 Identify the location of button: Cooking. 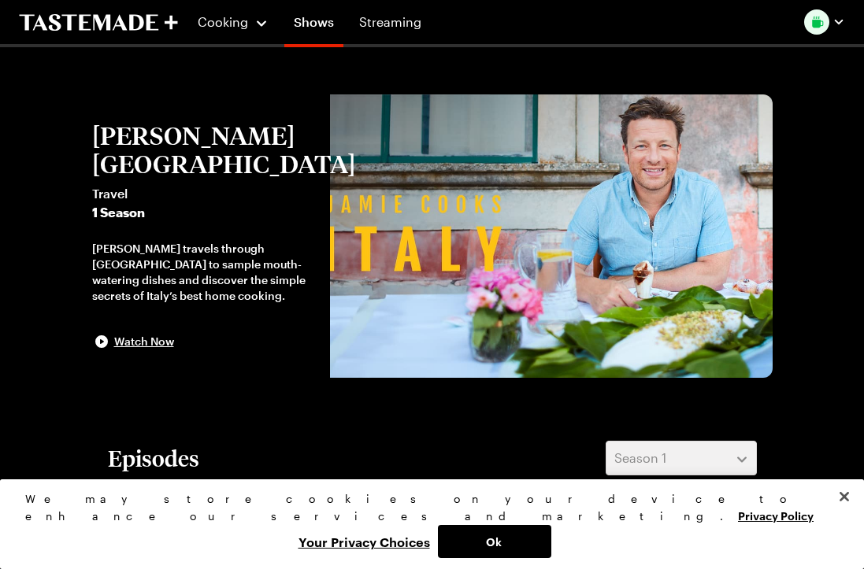
(232, 22).